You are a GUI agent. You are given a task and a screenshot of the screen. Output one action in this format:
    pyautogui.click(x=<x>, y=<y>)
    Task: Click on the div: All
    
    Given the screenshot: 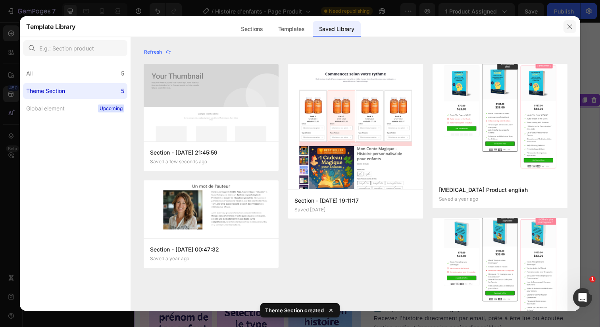 What is the action you would take?
    pyautogui.click(x=29, y=73)
    